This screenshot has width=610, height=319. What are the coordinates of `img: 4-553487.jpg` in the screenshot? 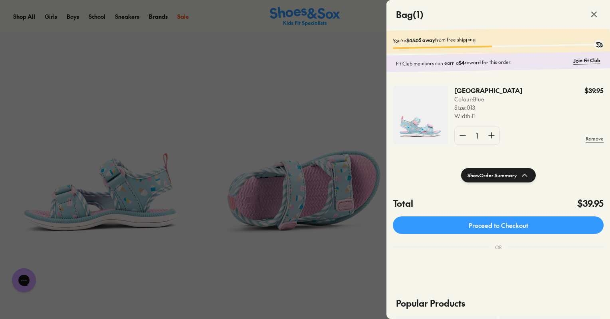 It's located at (421, 115).